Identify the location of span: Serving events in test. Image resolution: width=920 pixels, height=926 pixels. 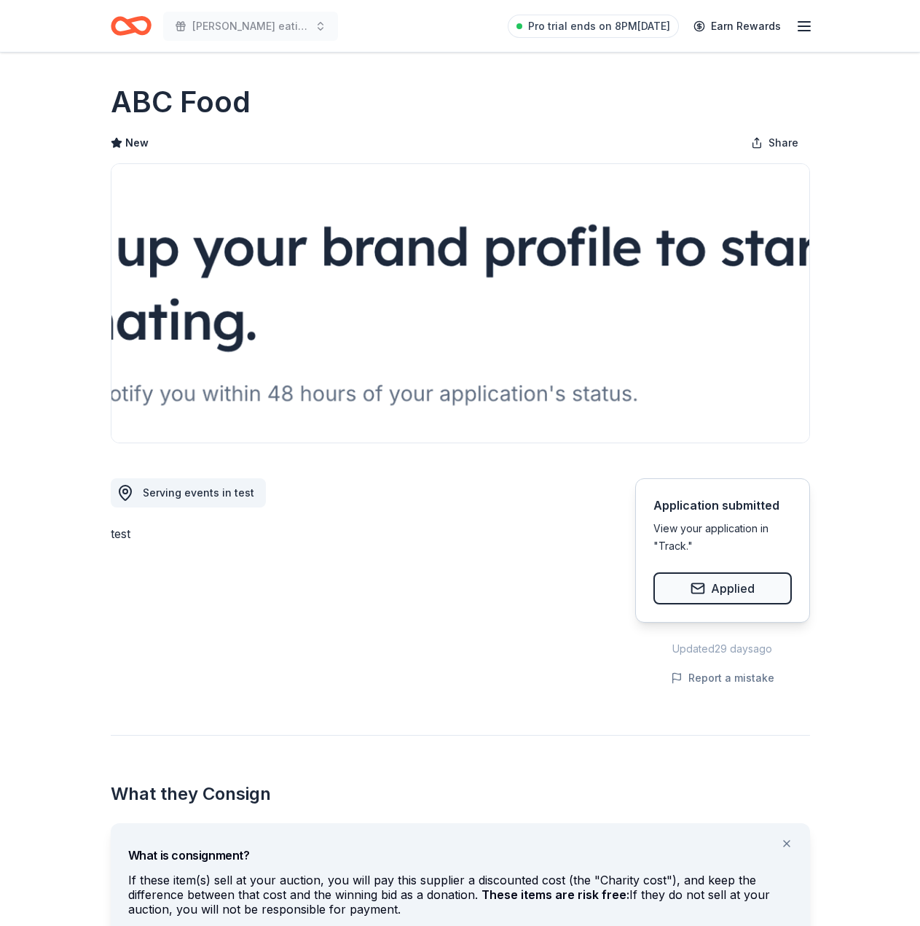
(198, 492).